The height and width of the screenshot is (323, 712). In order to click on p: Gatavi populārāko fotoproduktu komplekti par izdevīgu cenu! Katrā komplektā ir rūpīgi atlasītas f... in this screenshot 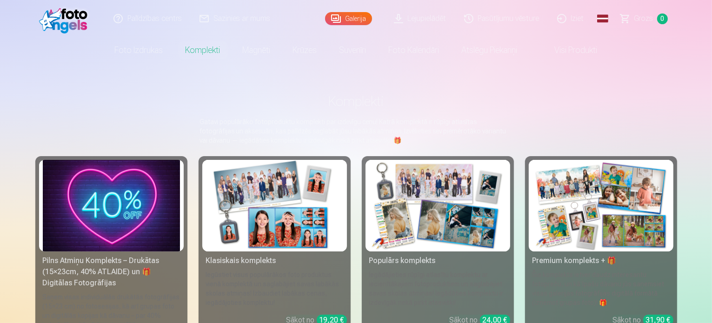, I will do `click(356, 131)`.